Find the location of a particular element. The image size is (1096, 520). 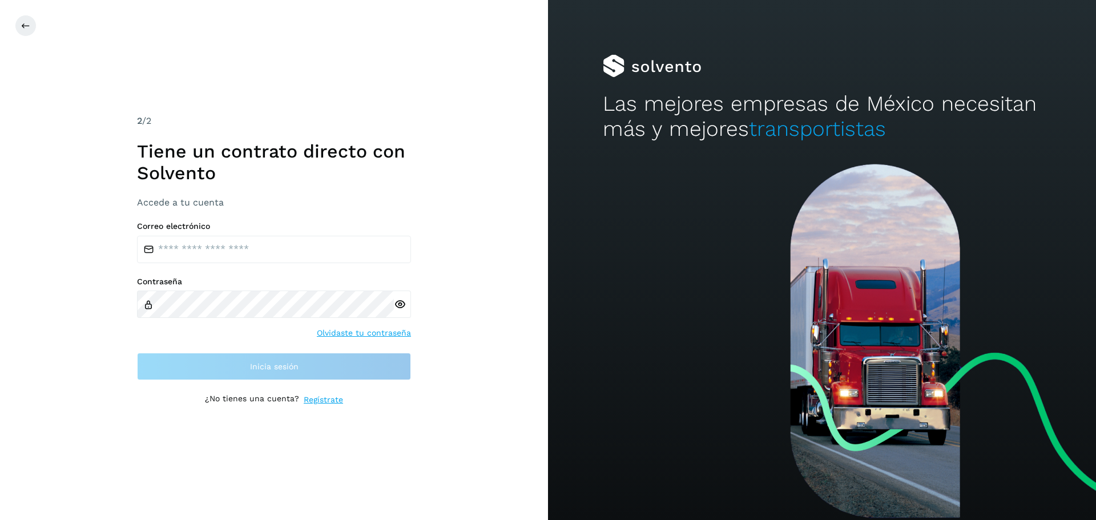

h3: Accede a tu cuenta is located at coordinates (274, 202).